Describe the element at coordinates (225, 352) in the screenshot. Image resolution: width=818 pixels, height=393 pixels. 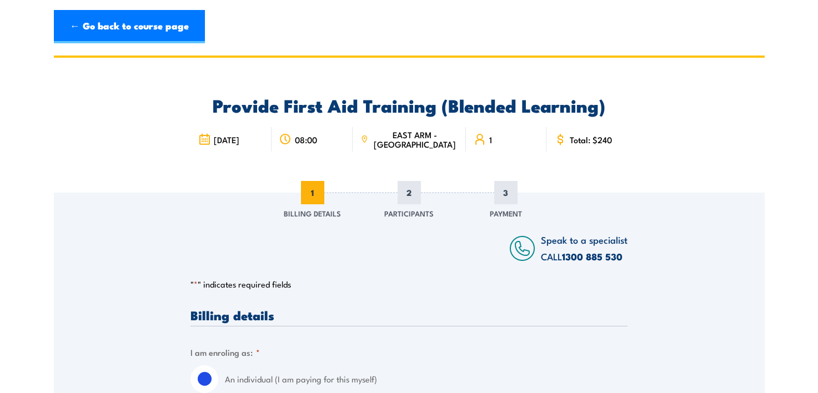
I see `legend: I am enroling as:` at that location.